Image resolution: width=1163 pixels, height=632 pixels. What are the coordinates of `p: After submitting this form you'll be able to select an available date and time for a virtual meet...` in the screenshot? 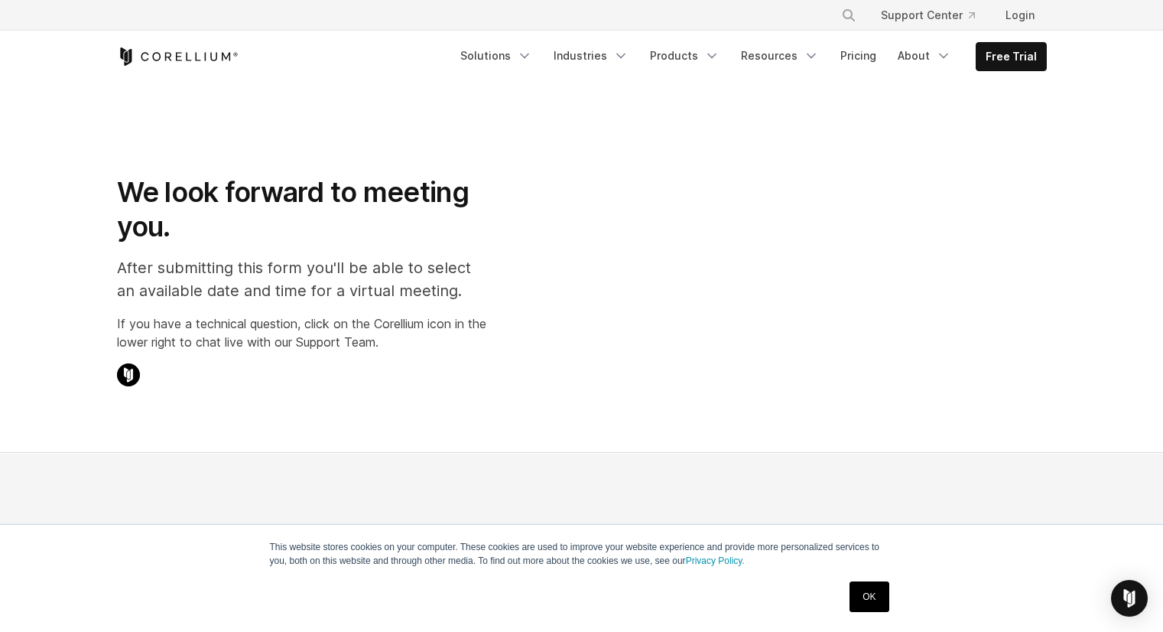 It's located at (301, 279).